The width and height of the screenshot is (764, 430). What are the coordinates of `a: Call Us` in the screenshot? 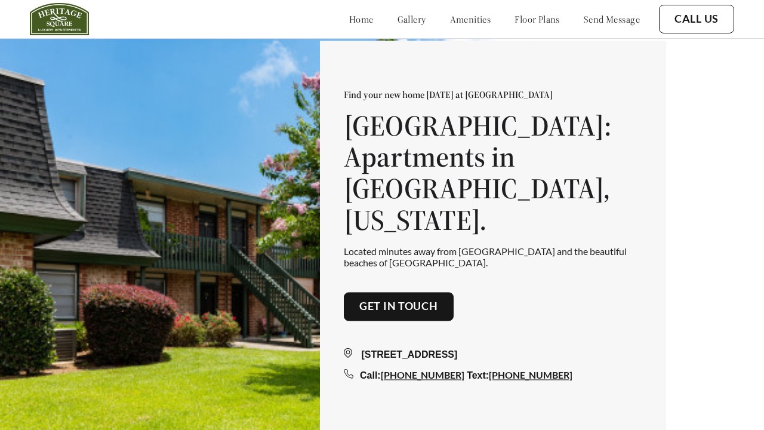 It's located at (697, 19).